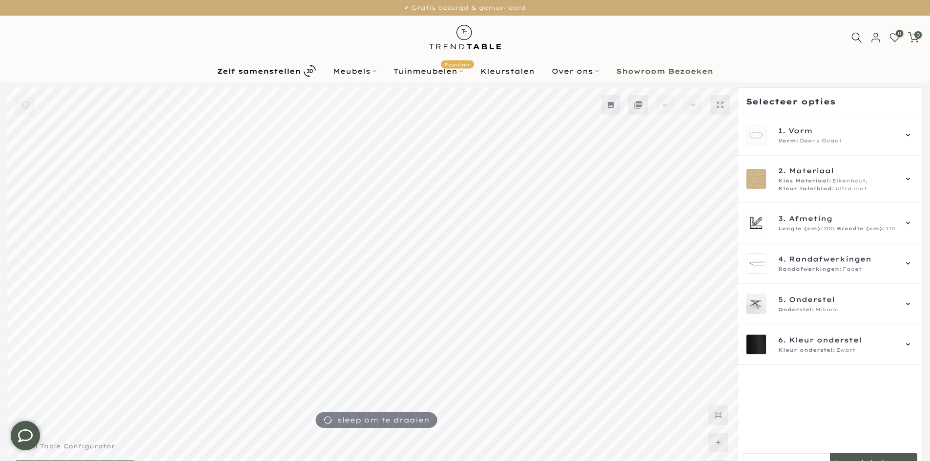 The width and height of the screenshot is (930, 461). I want to click on span: Populair, so click(457, 64).